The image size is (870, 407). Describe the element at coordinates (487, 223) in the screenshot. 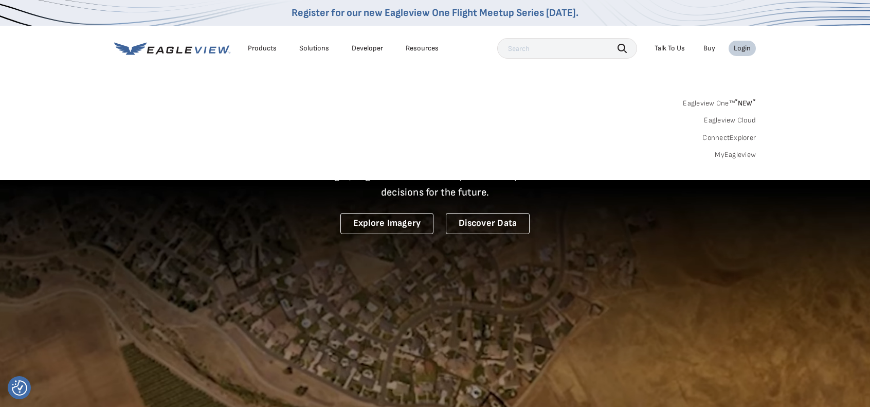

I see `a: Discover Data` at that location.